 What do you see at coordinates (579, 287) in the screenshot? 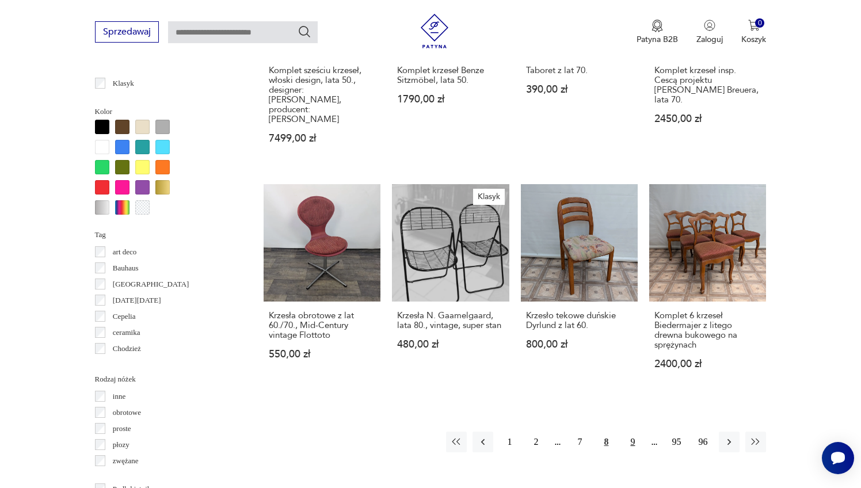
I see `a: Krzesło tekowe duńskie Dyrlund z lat 60.Krzesło tekowe duńskie Dyrlund z lat 60.800,00 zł` at bounding box center [579, 287].